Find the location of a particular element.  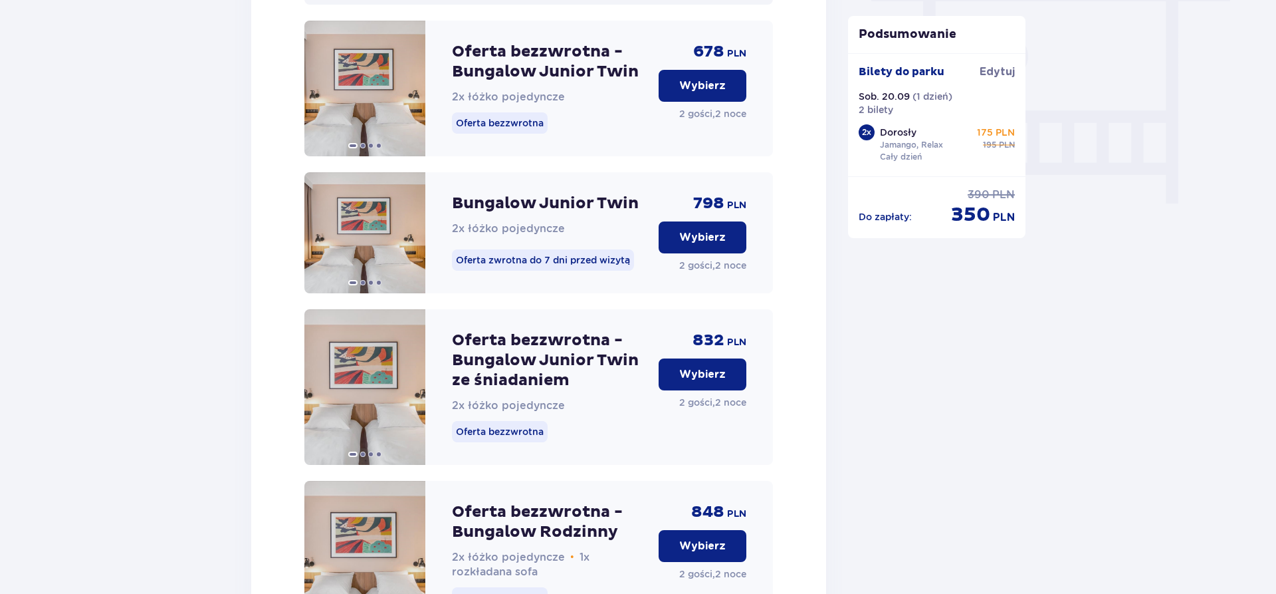

p: 350 is located at coordinates (971, 215).